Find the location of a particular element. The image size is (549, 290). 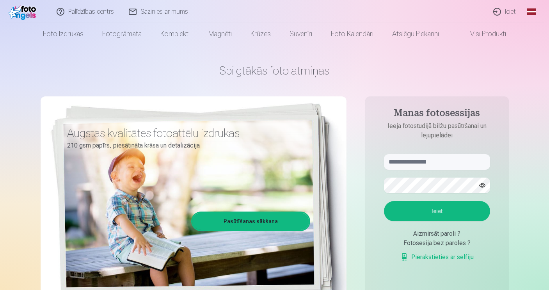

a: Foto izdrukas is located at coordinates (63, 34).